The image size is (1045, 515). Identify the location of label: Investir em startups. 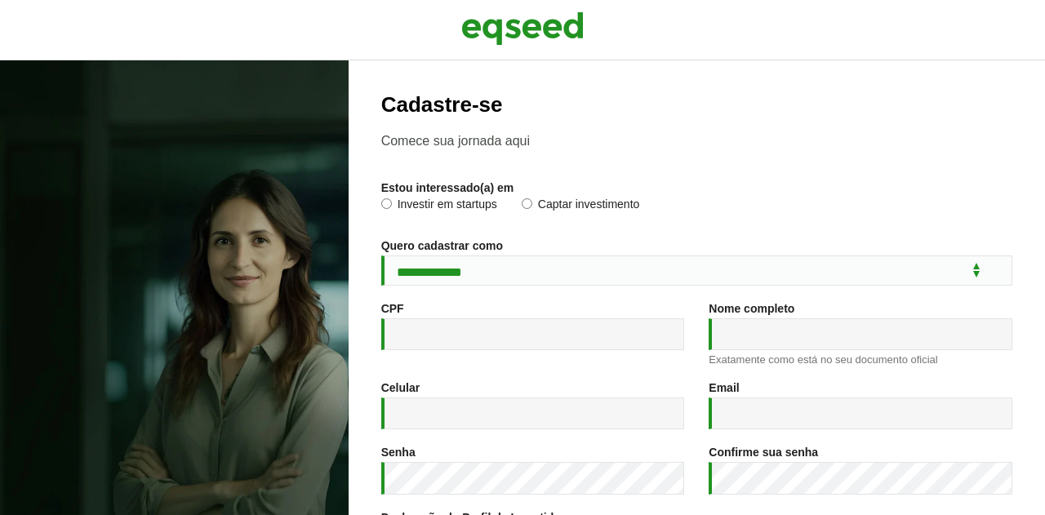
(439, 207).